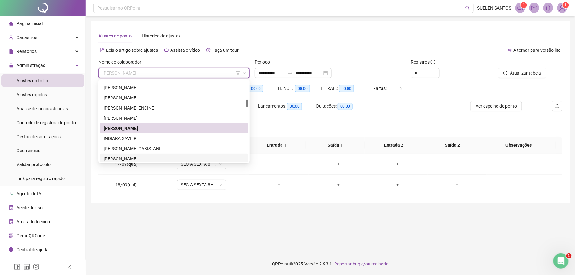  Describe the element at coordinates (566, 5) in the screenshot. I see `sup: Atualize o seu contato no menu Meus Dados` at that location.